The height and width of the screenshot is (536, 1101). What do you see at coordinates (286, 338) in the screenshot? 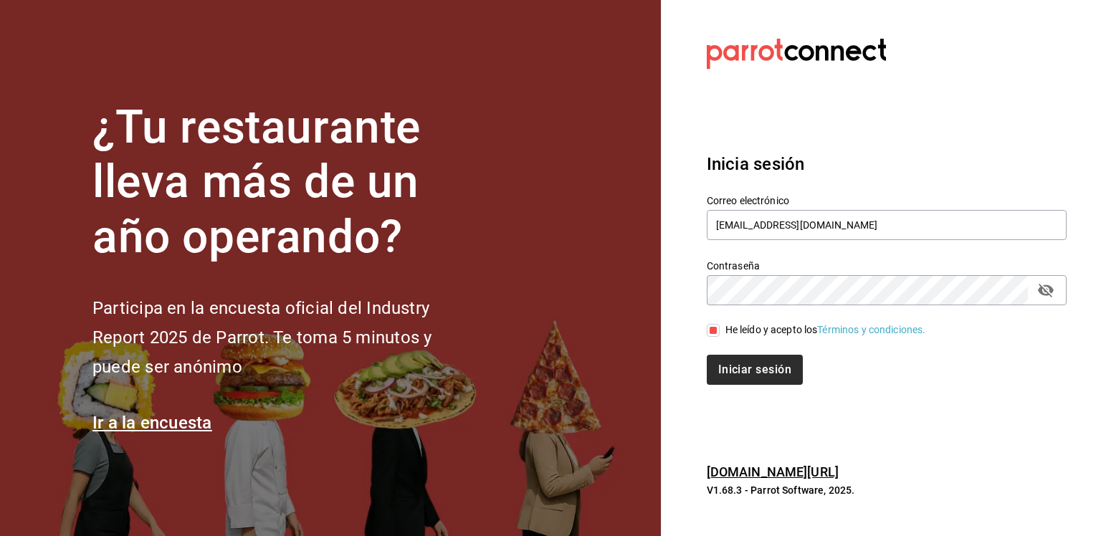
I see `h2: Participa en la encuesta oficial del Industry Report 2025 de Parrot. Te toma 5 minutos y puede se...` at bounding box center [286, 338].